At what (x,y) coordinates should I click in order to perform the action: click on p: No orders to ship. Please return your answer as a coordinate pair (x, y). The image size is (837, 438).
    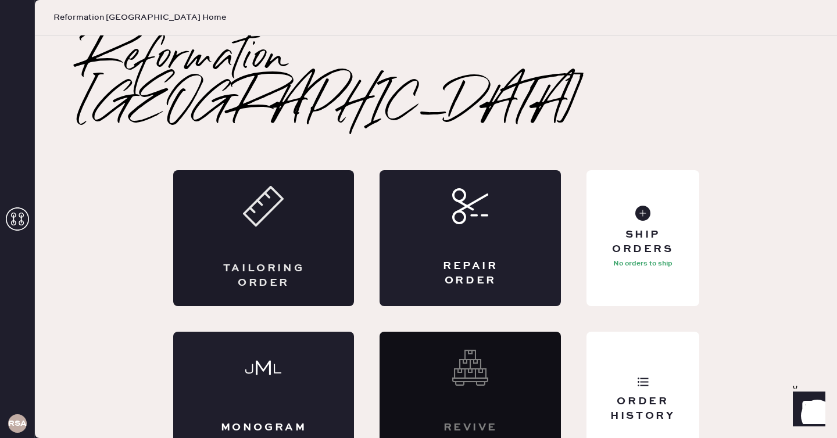
    Looking at the image, I should click on (643, 264).